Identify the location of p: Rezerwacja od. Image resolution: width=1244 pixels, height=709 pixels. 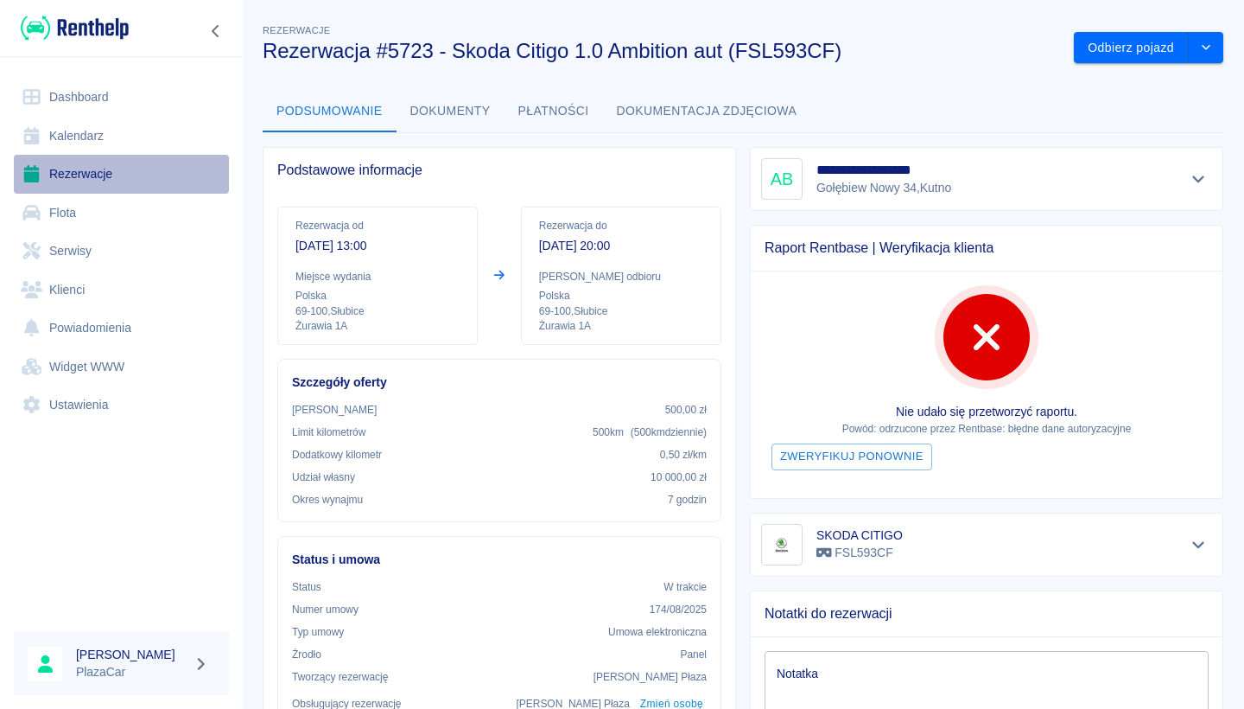
(378, 226).